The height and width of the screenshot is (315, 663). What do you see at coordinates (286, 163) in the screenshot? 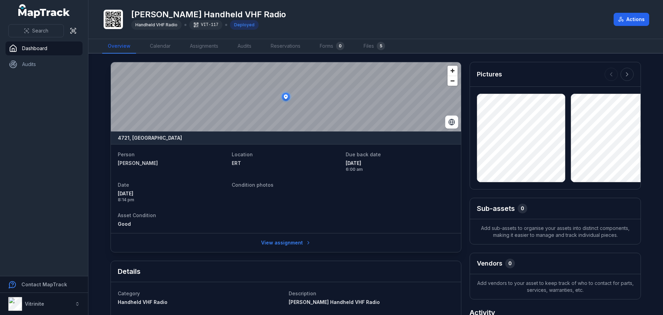
I see `a: ERT` at bounding box center [286, 163].